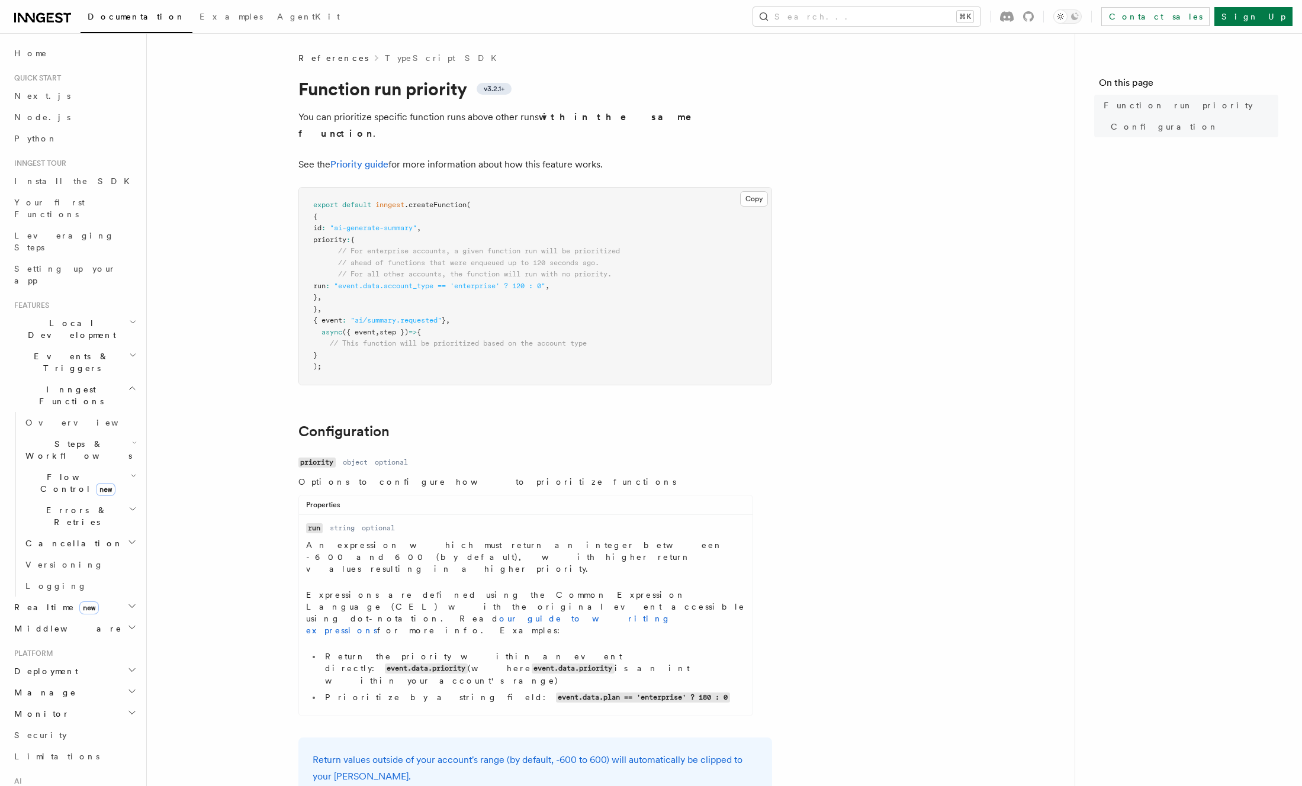 The height and width of the screenshot is (786, 1302). I want to click on span: Overview, so click(86, 423).